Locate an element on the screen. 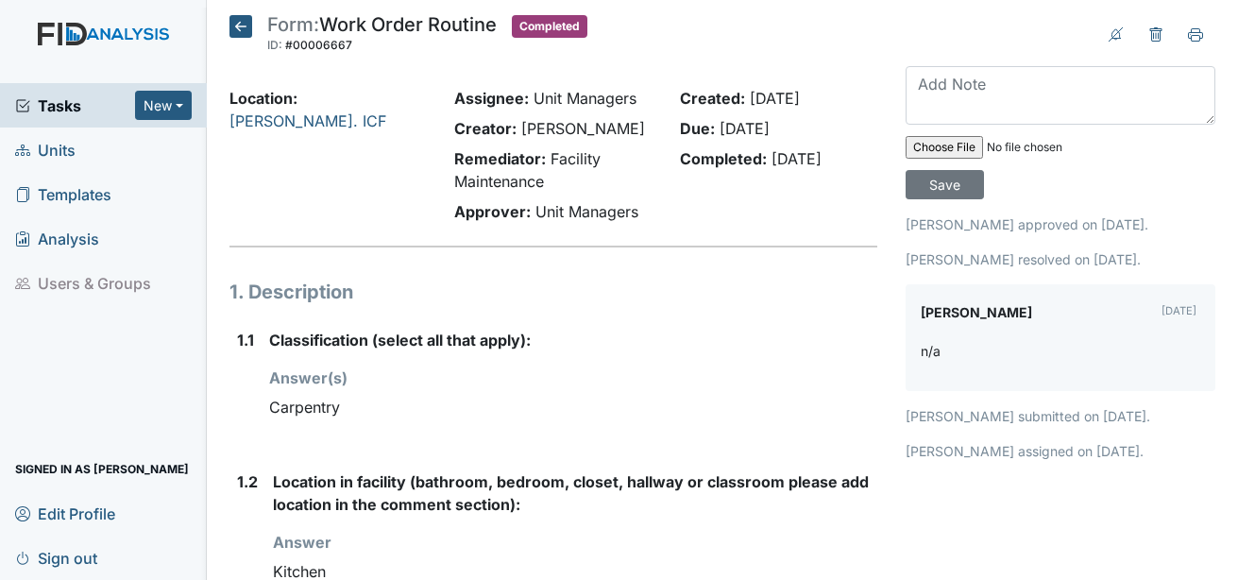 Image resolution: width=1238 pixels, height=580 pixels. span: Analysis is located at coordinates (57, 238).